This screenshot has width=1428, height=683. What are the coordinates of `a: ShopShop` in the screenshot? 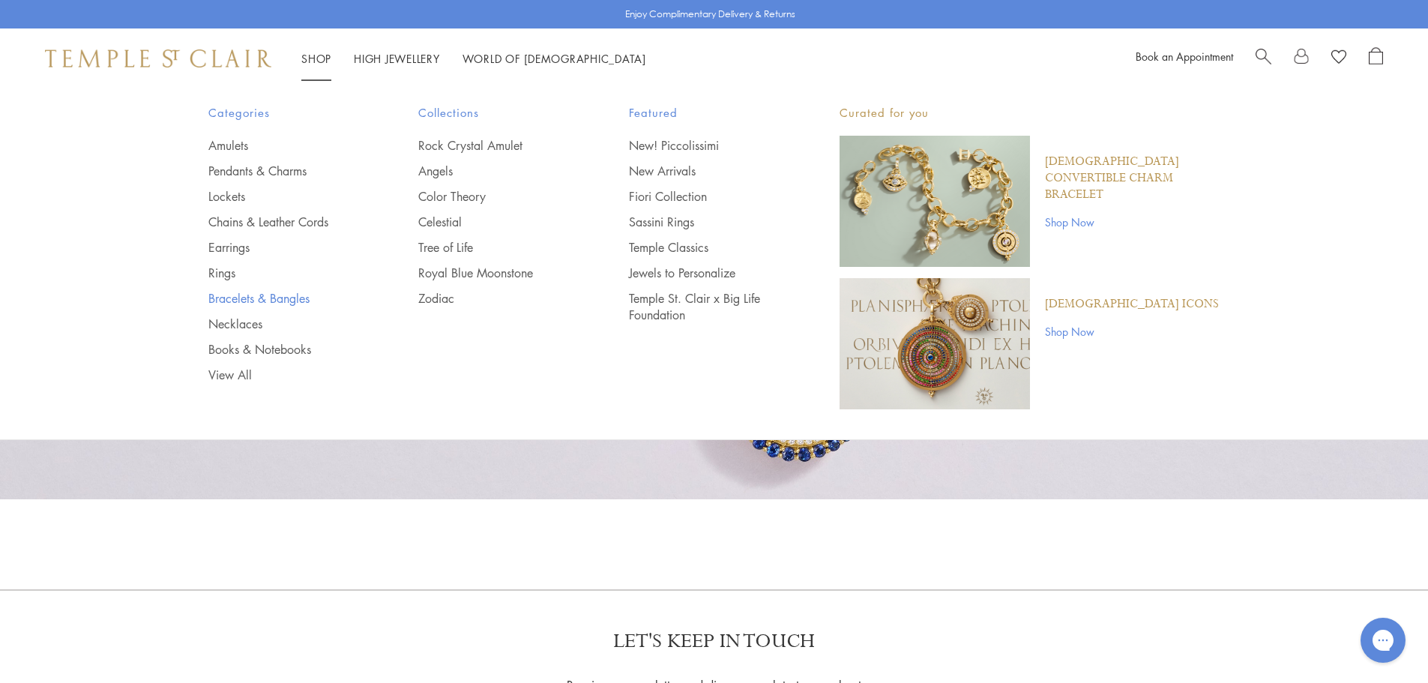 It's located at (316, 58).